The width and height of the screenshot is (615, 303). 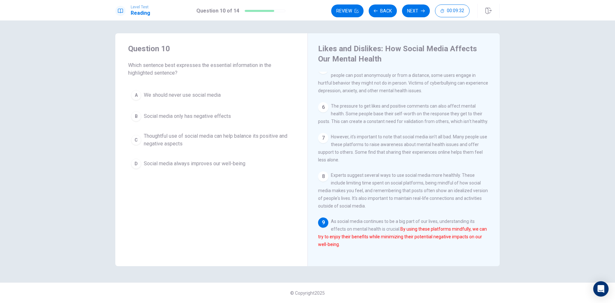 I want to click on div: 8, so click(x=323, y=176).